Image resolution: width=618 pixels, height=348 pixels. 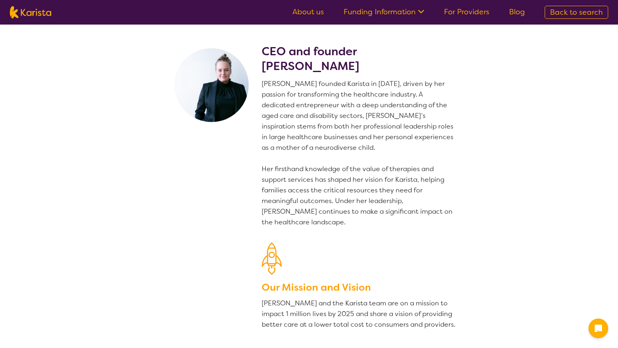 What do you see at coordinates (272, 258) in the screenshot?
I see `img: Our Mission` at bounding box center [272, 258].